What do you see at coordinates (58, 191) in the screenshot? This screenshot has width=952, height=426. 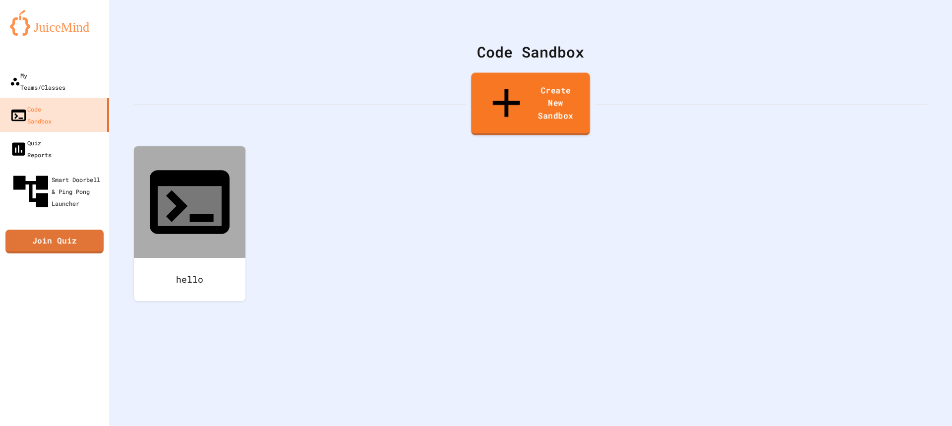 I see `div: Smart Doorbell & Ping Pong Launcher` at bounding box center [58, 191].